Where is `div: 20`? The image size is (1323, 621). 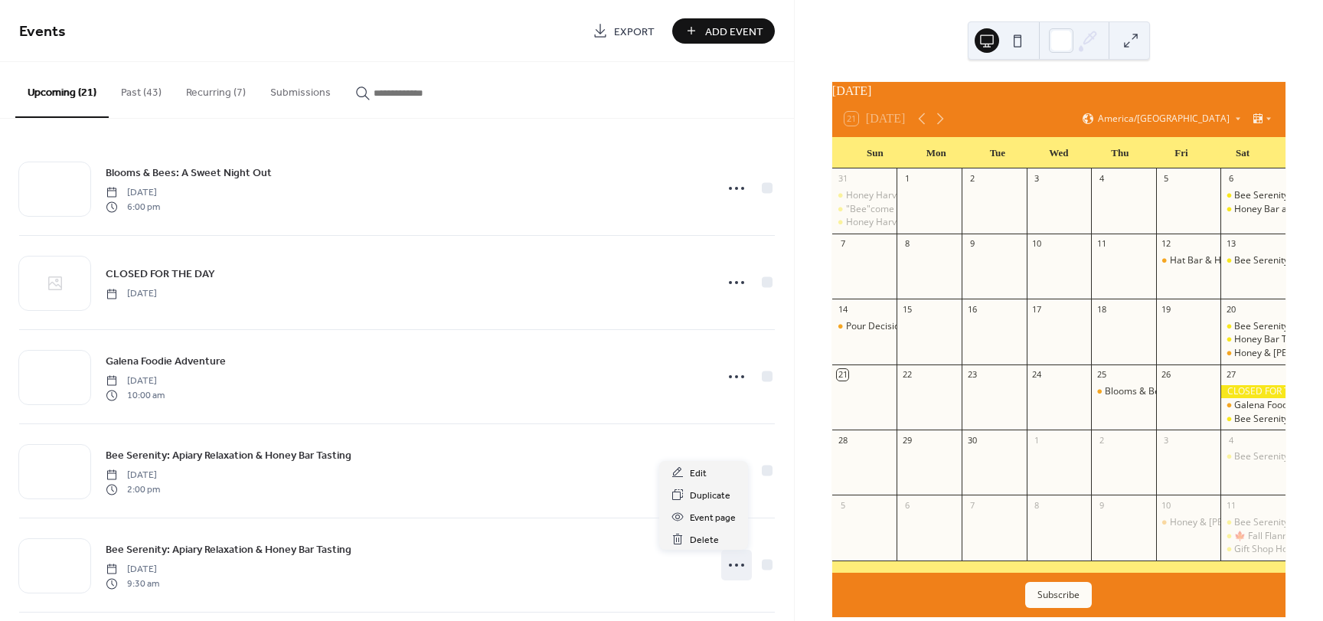
div: 20 is located at coordinates (1230, 309).